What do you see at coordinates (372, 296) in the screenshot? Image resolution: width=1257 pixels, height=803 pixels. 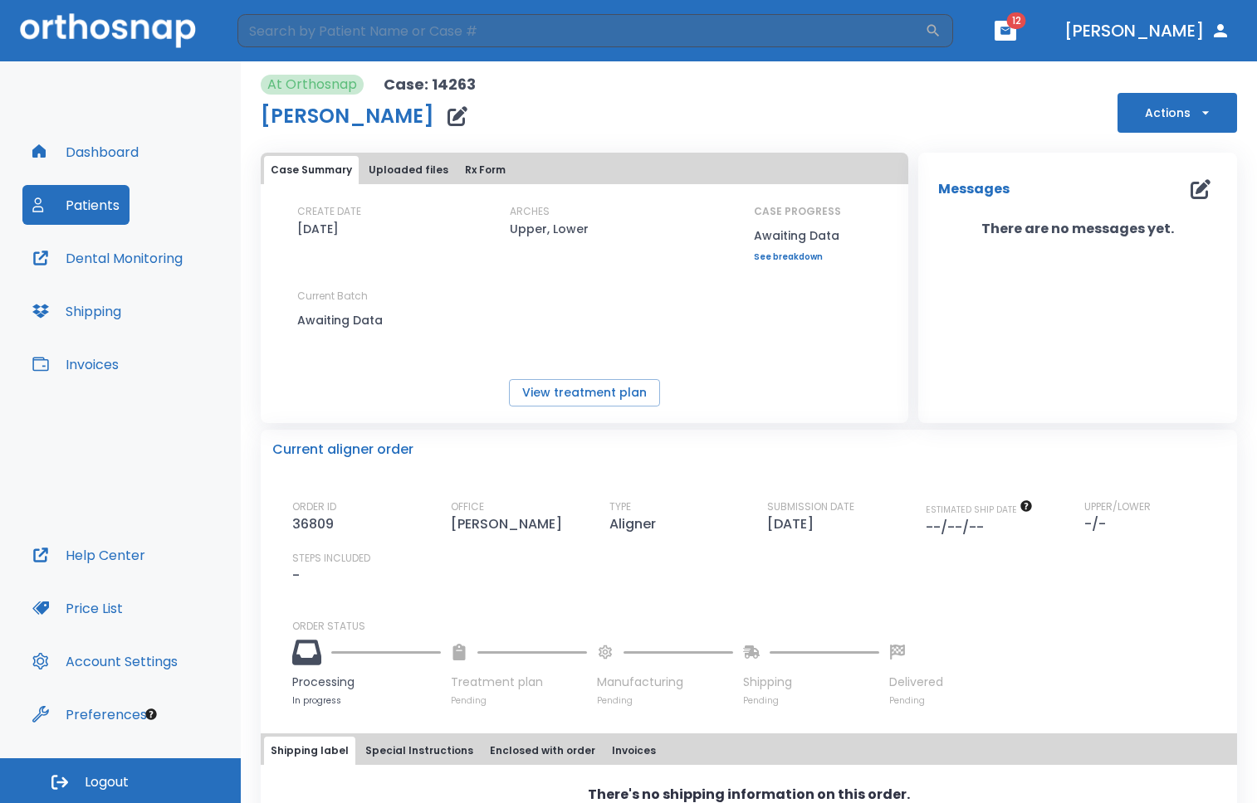 I see `p: Current Batch` at bounding box center [372, 296].